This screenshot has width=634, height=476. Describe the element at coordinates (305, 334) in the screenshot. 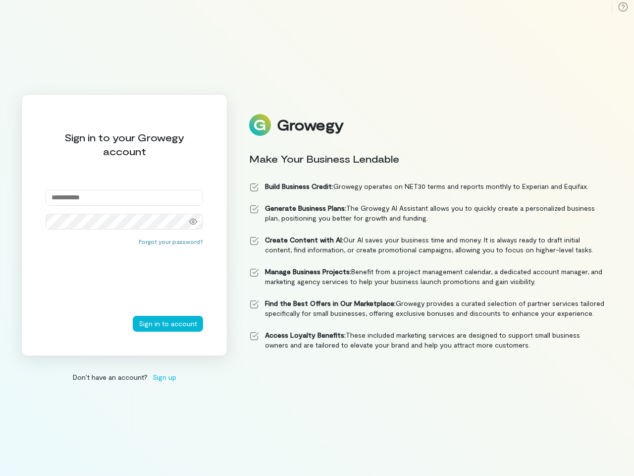

I see `strong: Access Loyalty Benefits:` at that location.